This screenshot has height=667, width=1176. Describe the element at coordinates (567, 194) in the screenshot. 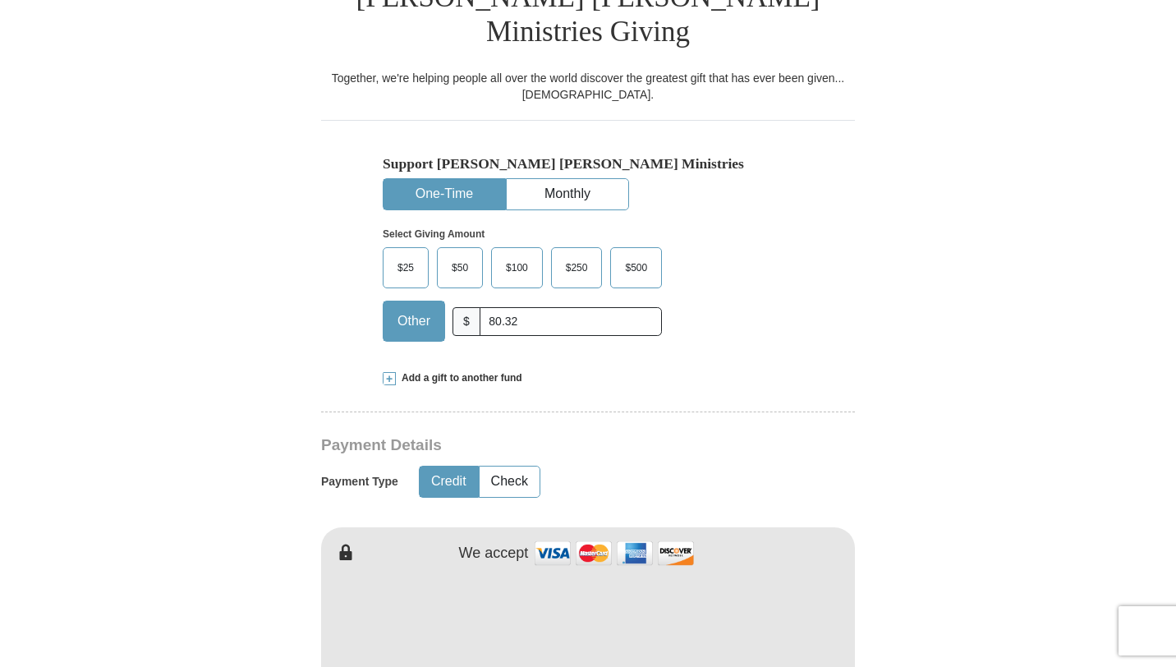

I see `button: Monthly` at that location.